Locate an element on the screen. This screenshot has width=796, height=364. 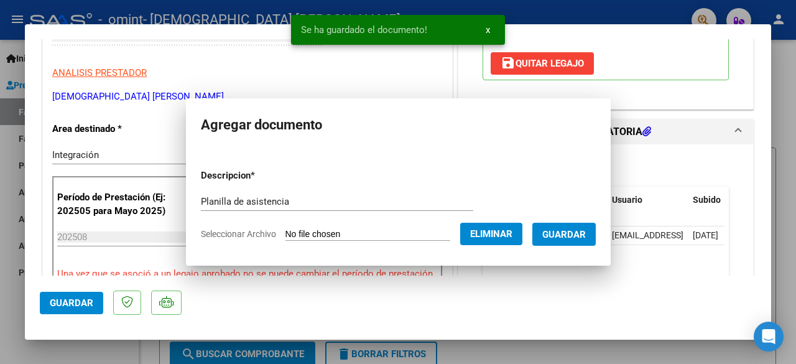
button: Quitar Legajo is located at coordinates (542, 63).